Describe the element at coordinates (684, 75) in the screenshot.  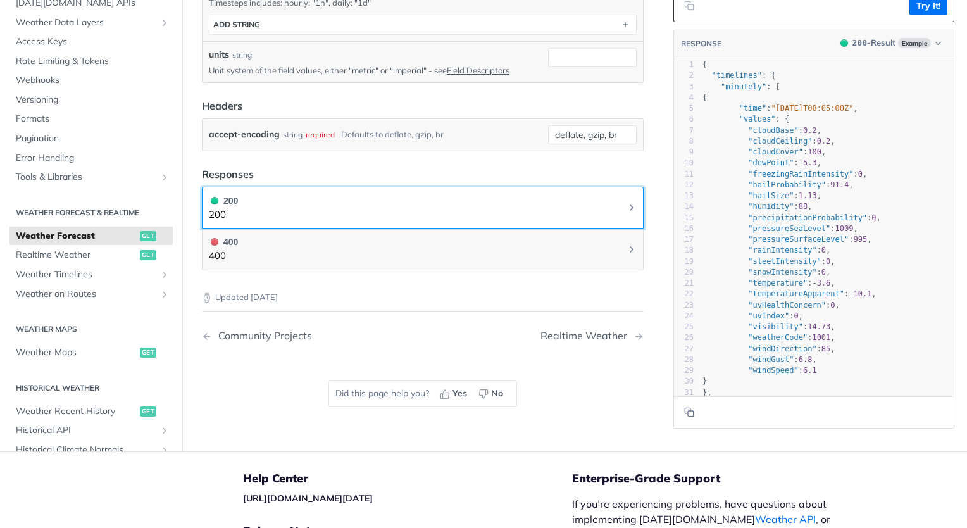
I see `div: 2` at that location.